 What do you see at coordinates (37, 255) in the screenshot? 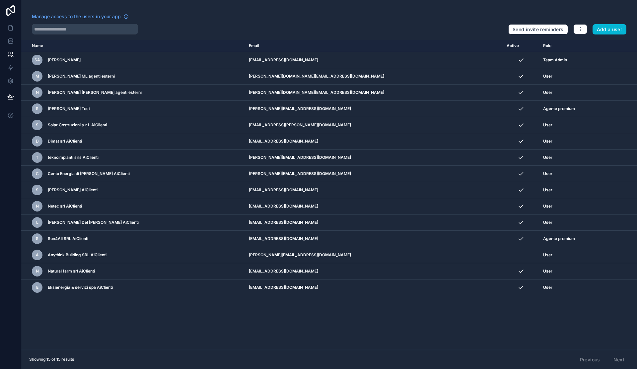
I see `span: A` at bounding box center [37, 255].